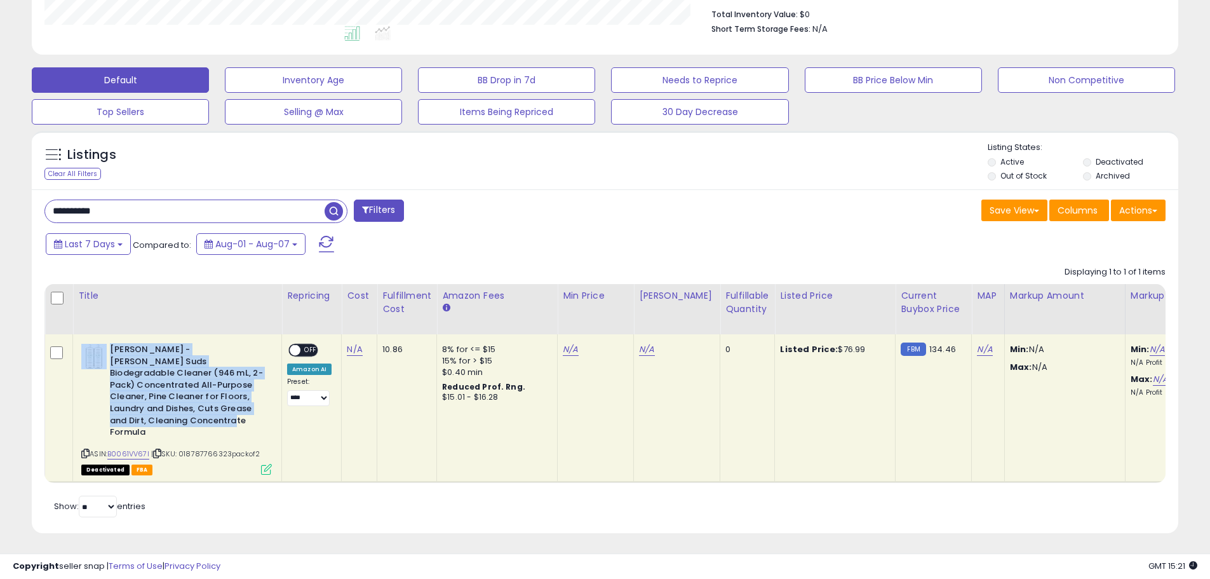  I want to click on button: Items Being Repriced, so click(506, 112).